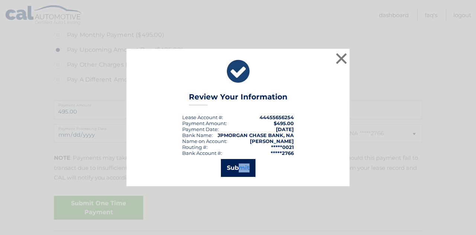  What do you see at coordinates (284, 123) in the screenshot?
I see `span: $495.00` at bounding box center [284, 123].